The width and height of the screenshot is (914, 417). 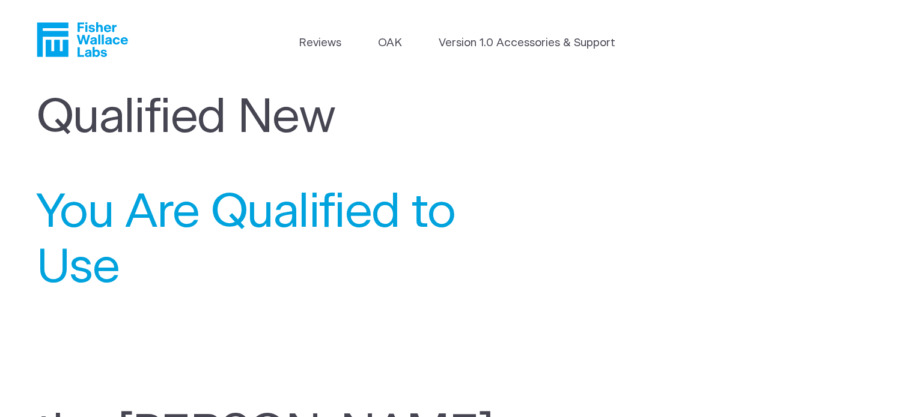 What do you see at coordinates (527, 43) in the screenshot?
I see `a: Version 1.0 Accessories & Support` at bounding box center [527, 43].